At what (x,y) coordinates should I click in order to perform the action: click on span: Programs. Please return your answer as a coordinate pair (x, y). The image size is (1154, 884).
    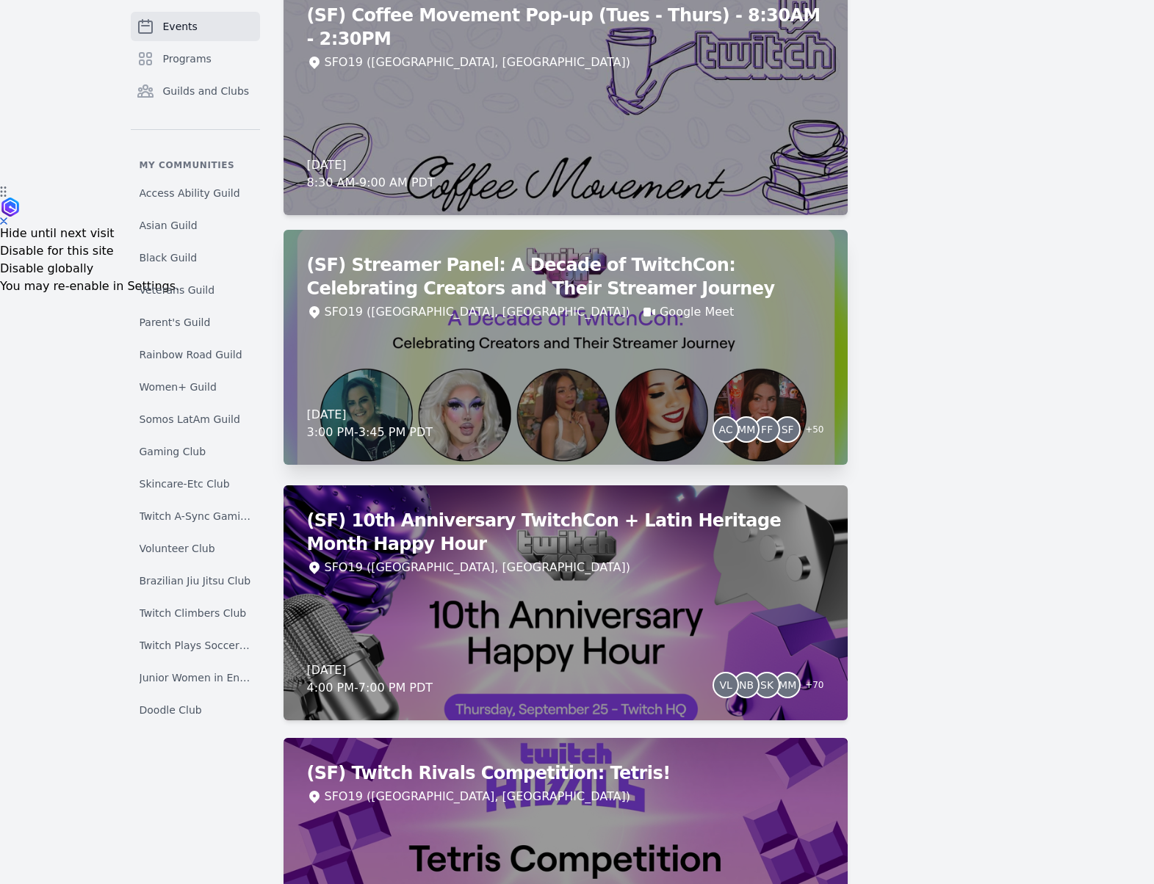
    Looking at the image, I should click on (187, 59).